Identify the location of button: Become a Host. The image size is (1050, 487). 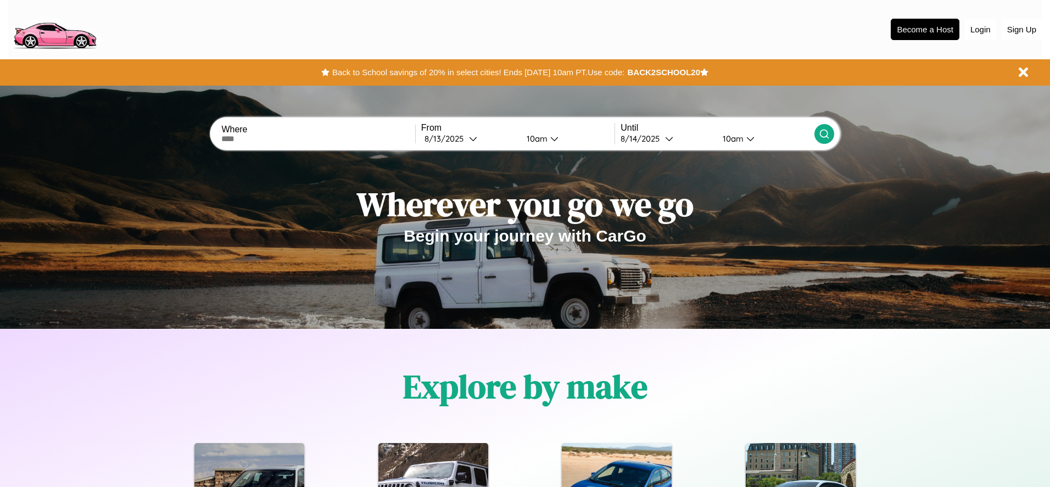
(925, 29).